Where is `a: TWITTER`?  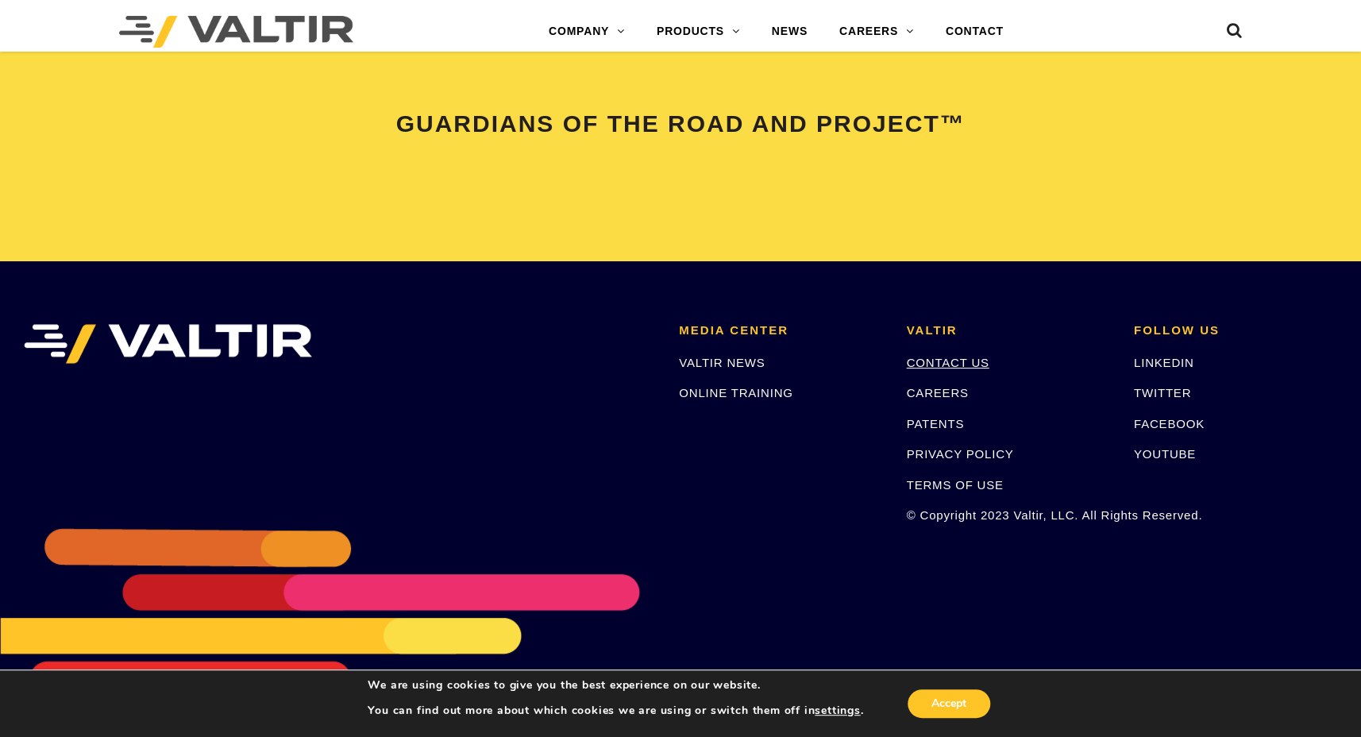
a: TWITTER is located at coordinates (1162, 392).